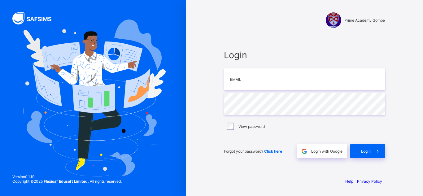 The image size is (423, 196). What do you see at coordinates (66, 181) in the screenshot?
I see `strong: Flexisaf Edusoft Limited.` at bounding box center [66, 181].